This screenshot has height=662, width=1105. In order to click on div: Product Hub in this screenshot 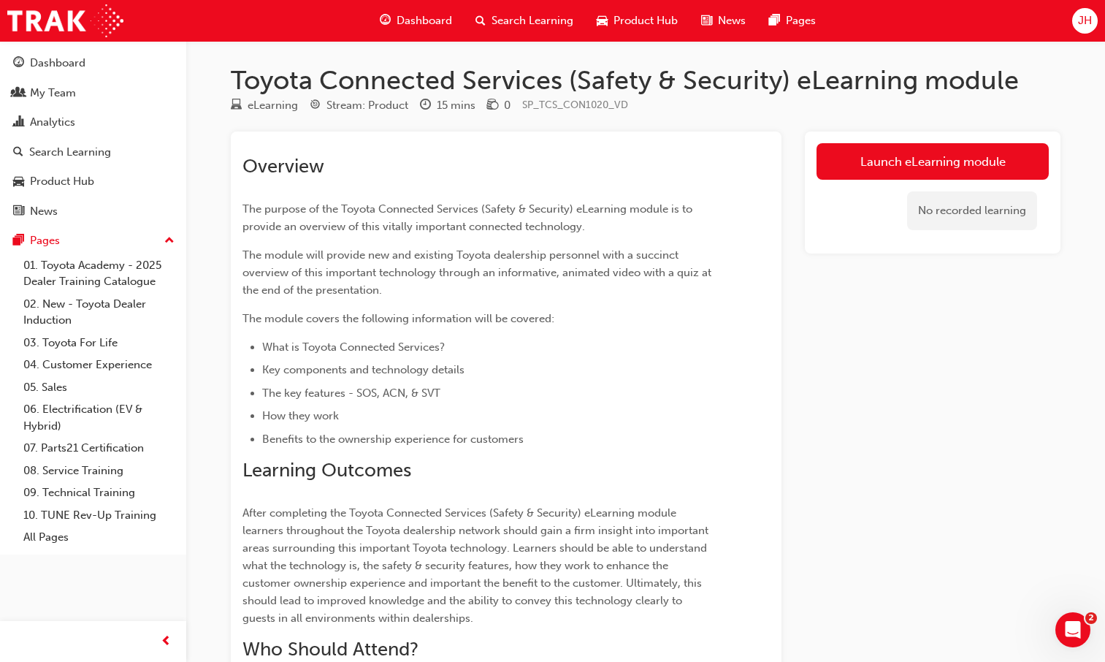, I will do `click(62, 181)`.